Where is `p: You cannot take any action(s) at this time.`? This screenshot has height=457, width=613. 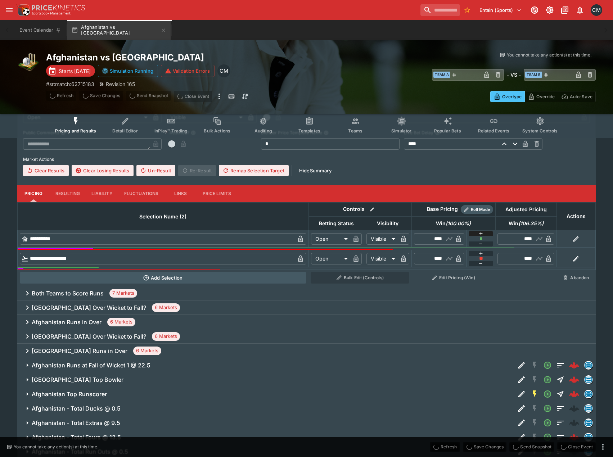
p: You cannot take any action(s) at this time. is located at coordinates (549, 55).